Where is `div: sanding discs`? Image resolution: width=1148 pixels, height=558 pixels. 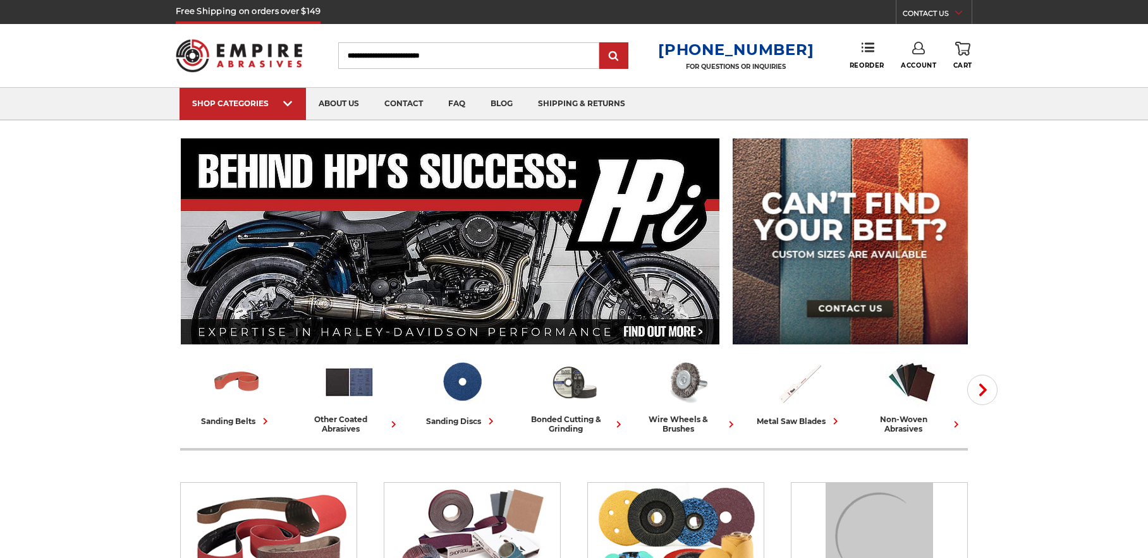
div: sanding discs is located at coordinates (462, 421).